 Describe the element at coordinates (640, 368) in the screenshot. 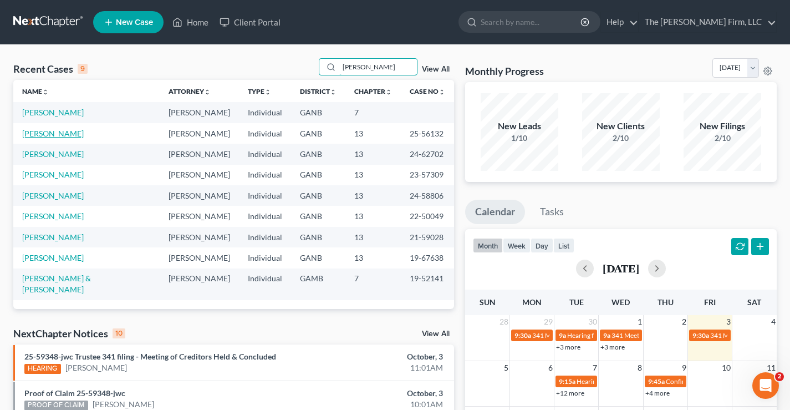

I see `span: 8` at that location.